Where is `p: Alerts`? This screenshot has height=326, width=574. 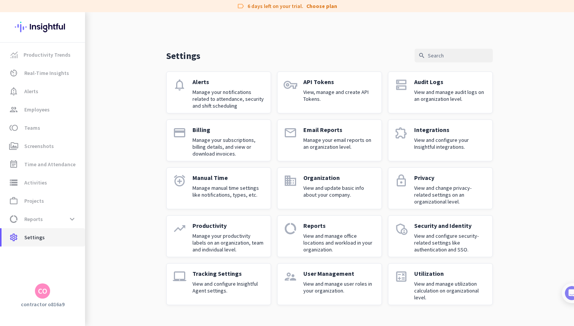
p: Alerts is located at coordinates (229, 82).